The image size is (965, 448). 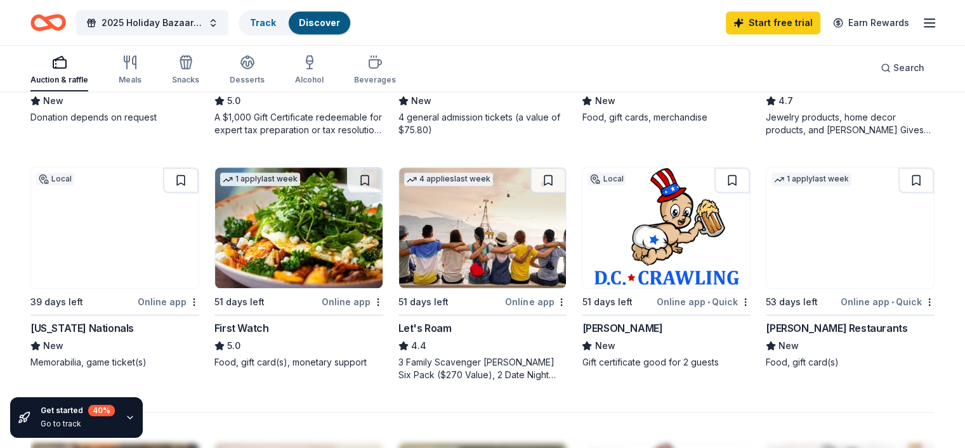 What do you see at coordinates (130, 70) in the screenshot?
I see `button: Meals` at bounding box center [130, 70].